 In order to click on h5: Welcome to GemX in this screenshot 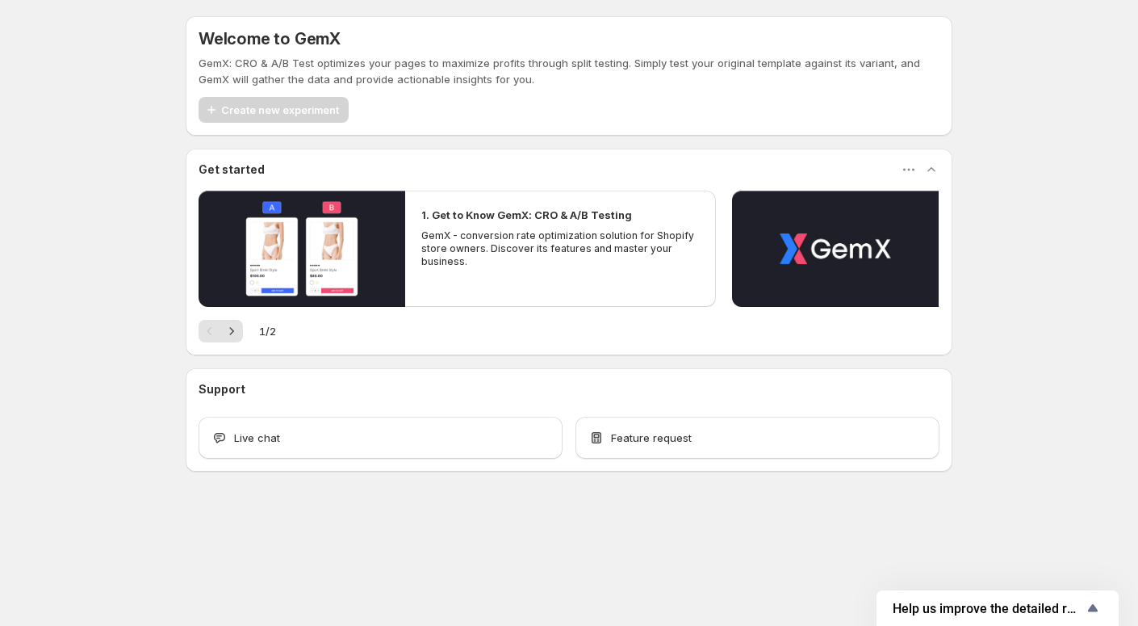, I will do `click(270, 39)`.